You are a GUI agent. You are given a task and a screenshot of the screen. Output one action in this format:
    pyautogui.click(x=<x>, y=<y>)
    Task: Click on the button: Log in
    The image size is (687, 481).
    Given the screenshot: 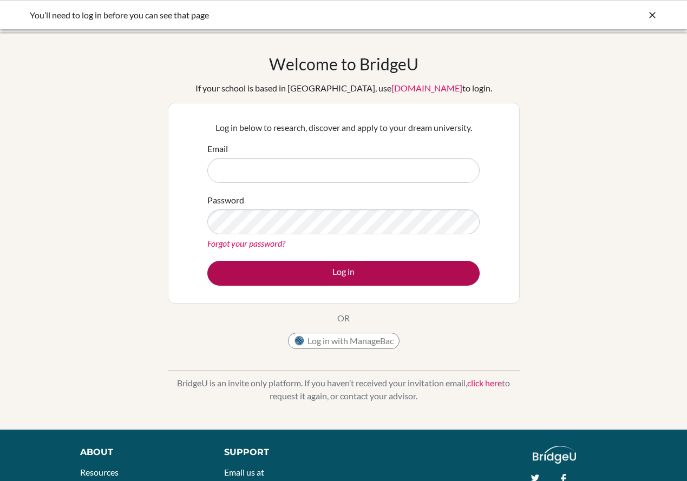 What is the action you would take?
    pyautogui.click(x=343, y=273)
    